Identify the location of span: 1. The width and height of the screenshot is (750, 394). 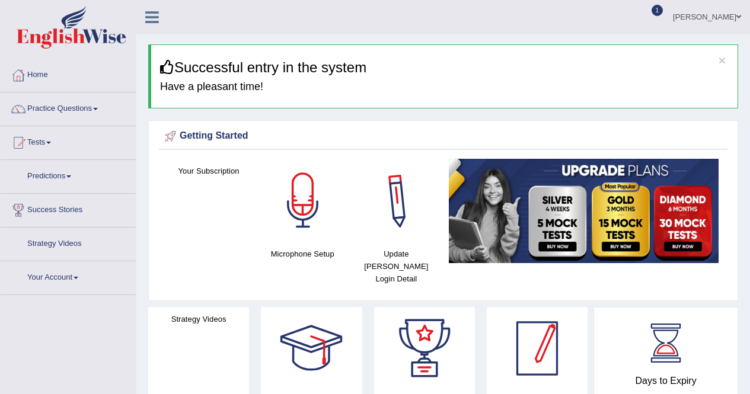
(658, 10).